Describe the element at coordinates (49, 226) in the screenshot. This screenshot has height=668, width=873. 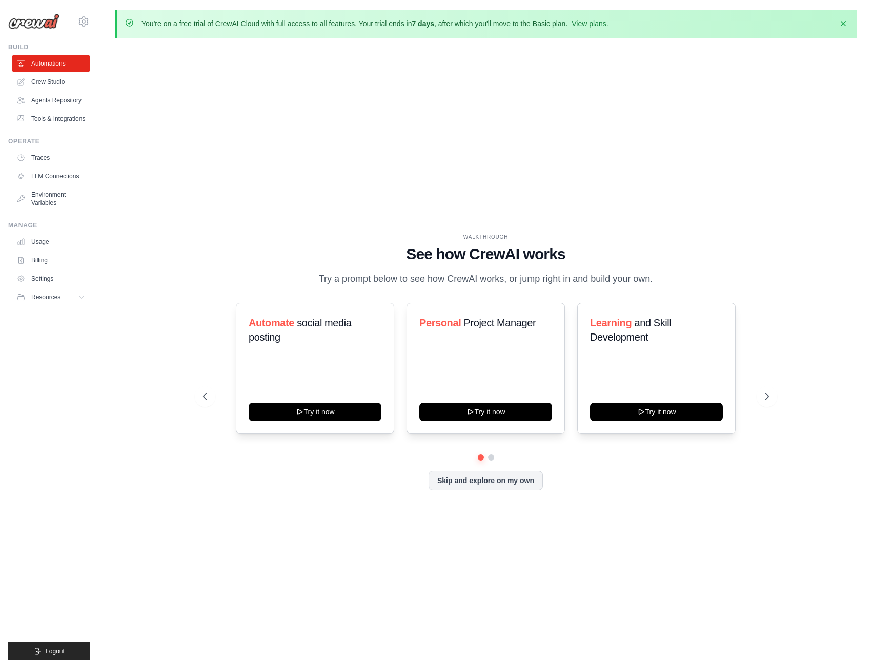
I see `div: Manage` at that location.